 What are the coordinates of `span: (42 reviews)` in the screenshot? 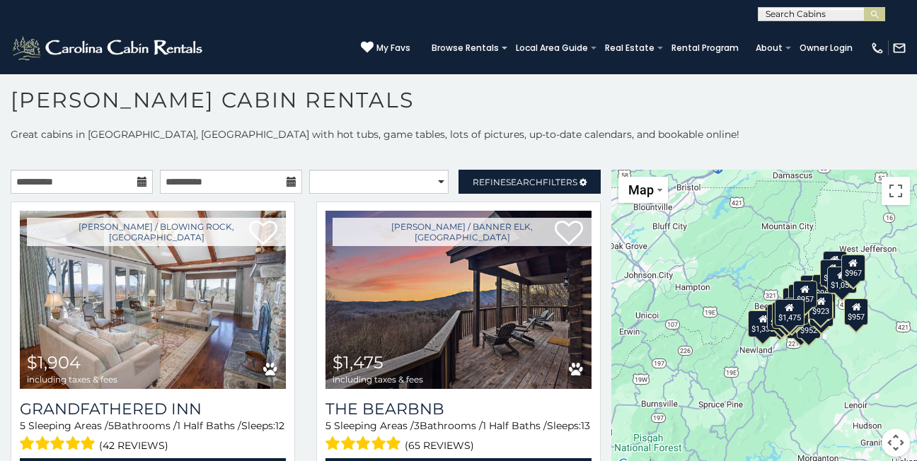 It's located at (134, 446).